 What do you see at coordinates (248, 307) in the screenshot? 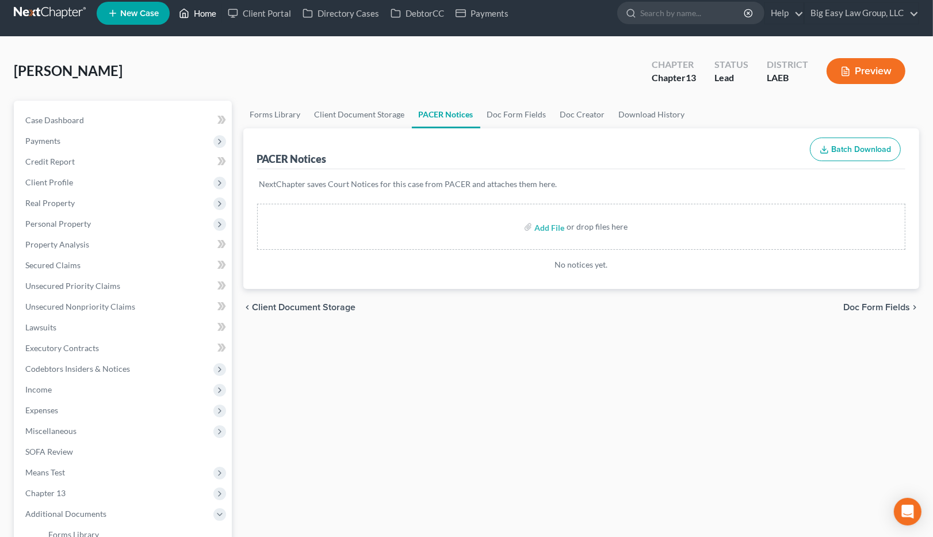
I see `i: chevron_left` at bounding box center [248, 307].